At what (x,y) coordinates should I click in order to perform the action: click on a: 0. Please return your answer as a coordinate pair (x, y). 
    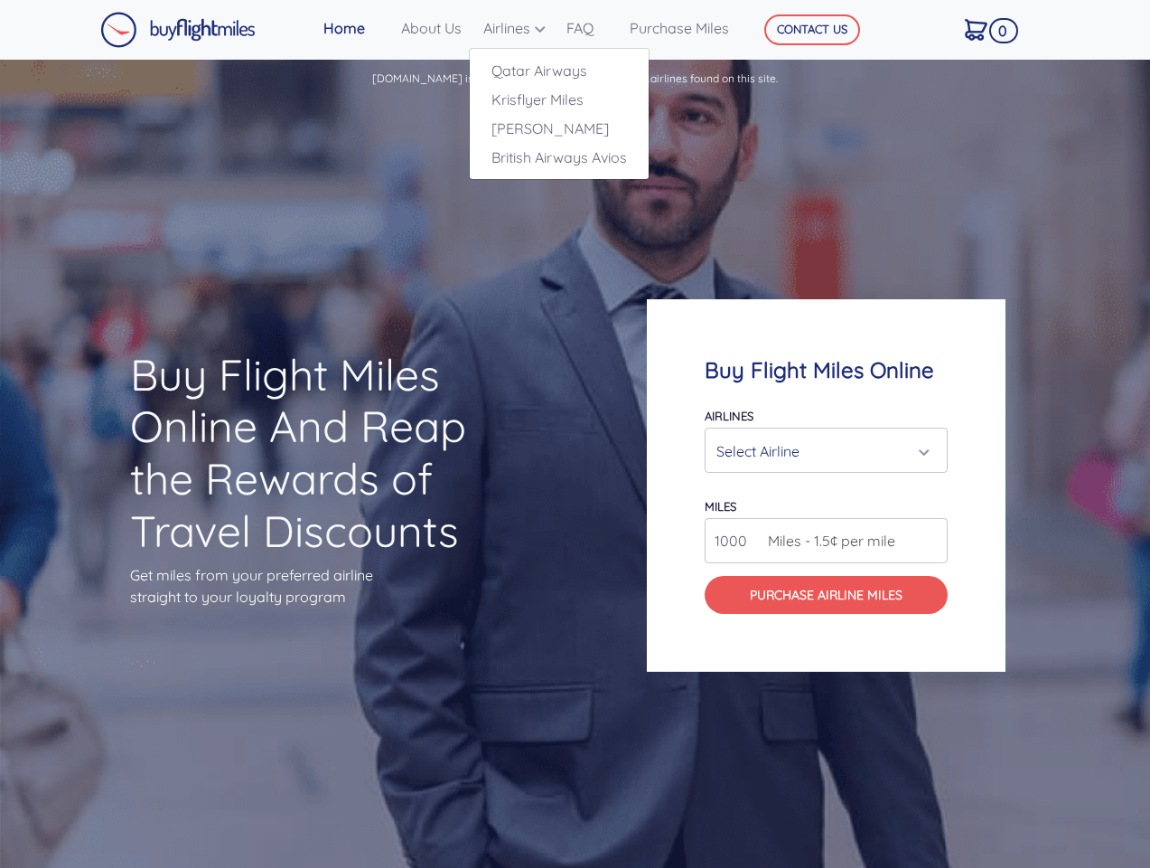
    Looking at the image, I should click on (985, 29).